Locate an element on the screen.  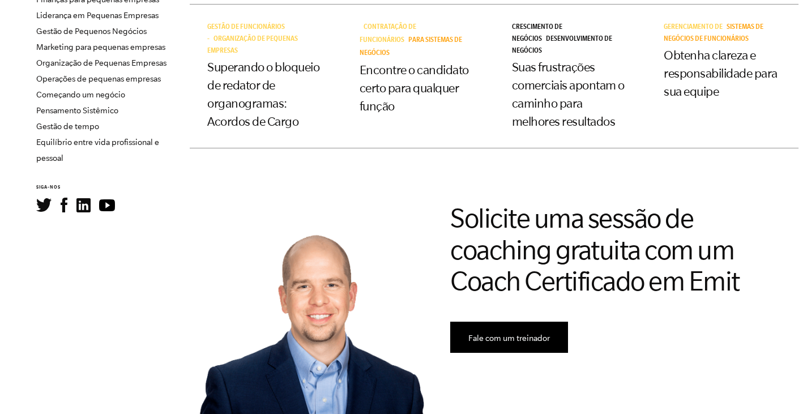
font: Contratação de funcionários is located at coordinates (388, 34).